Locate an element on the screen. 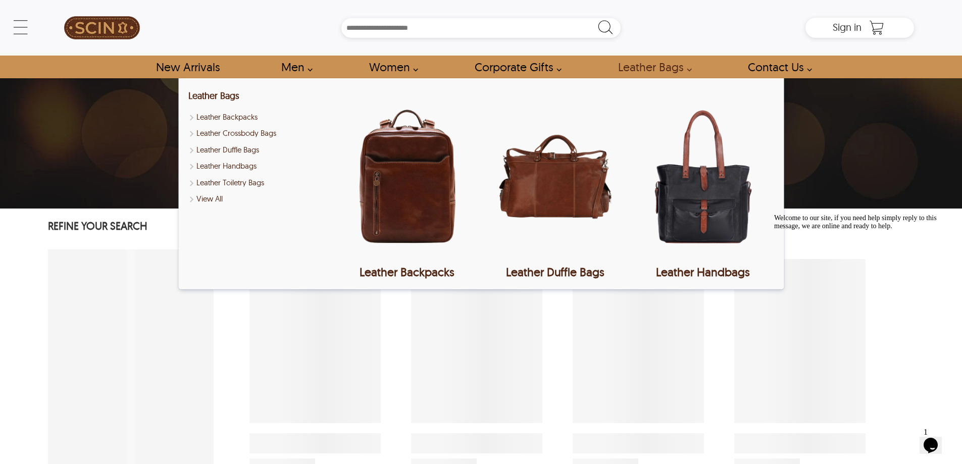 The image size is (962, 464). a: Shop Leather Corporate Gifts is located at coordinates (515, 67).